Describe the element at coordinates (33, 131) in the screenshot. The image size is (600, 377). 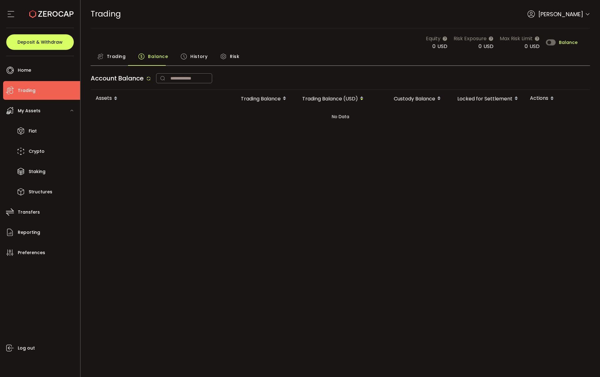
I see `span: Fiat` at that location.